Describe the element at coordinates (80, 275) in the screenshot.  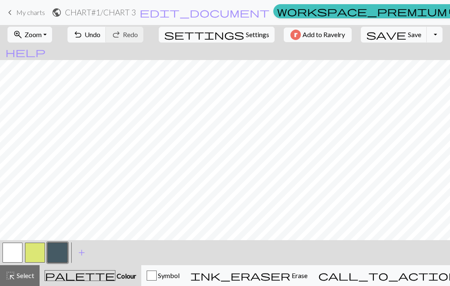
I see `span: palette` at that location.